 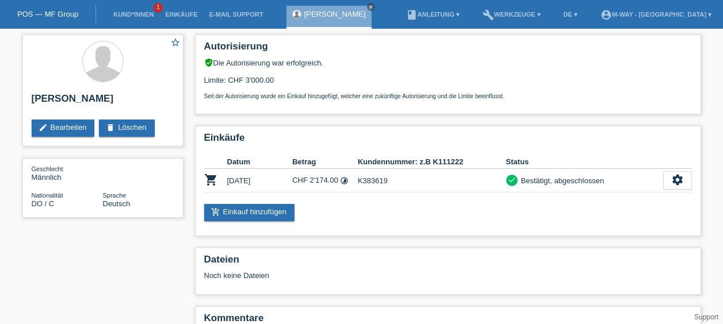 I want to click on i: close, so click(x=371, y=7).